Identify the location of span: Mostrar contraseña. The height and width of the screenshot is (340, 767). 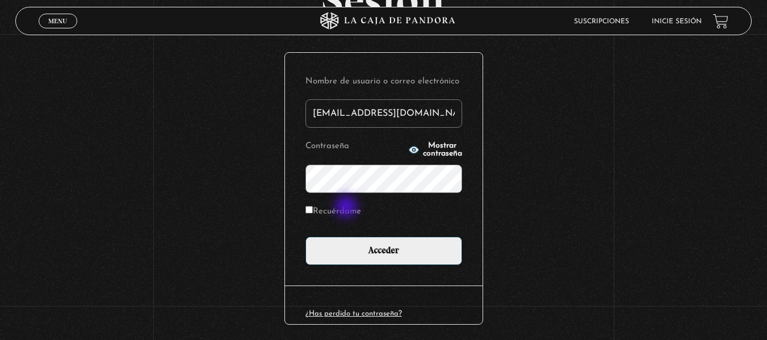
(442, 150).